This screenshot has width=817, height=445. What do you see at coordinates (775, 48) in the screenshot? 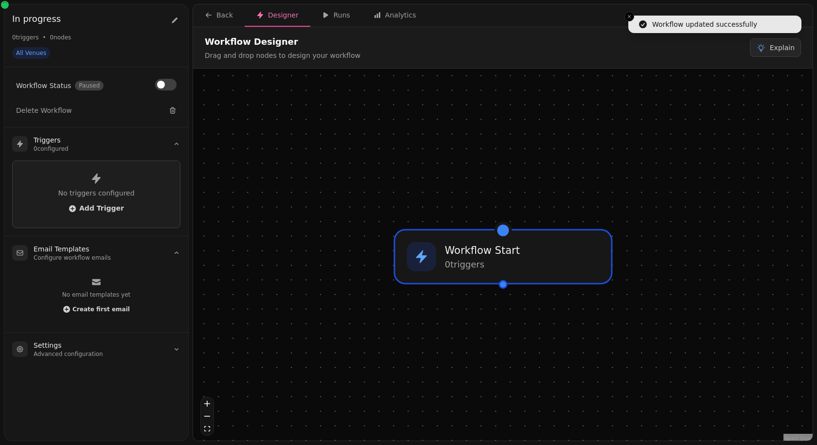
I see `button: Explain` at bounding box center [775, 48].